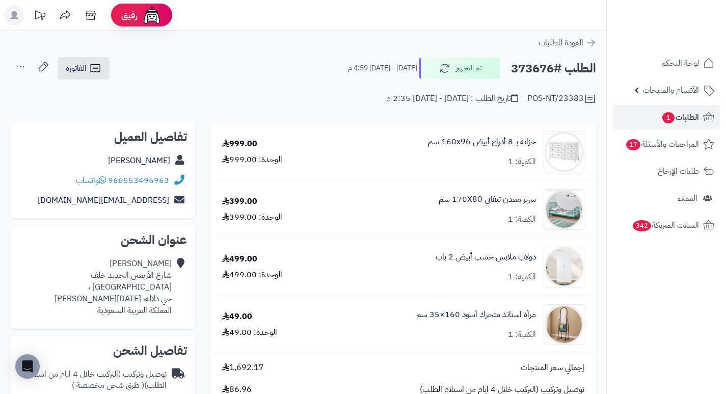  What do you see at coordinates (561, 99) in the screenshot?
I see `div: POS-NT/23383` at bounding box center [561, 99].